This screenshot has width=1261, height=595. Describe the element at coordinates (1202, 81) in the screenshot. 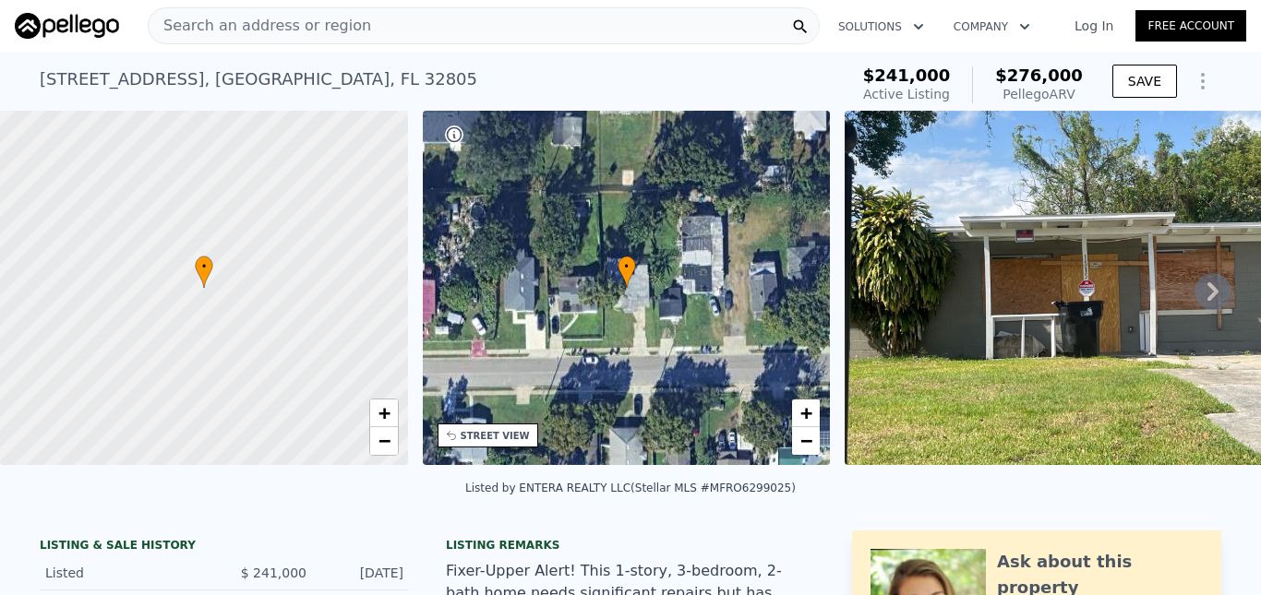

I see `button: Show Options` at that location.